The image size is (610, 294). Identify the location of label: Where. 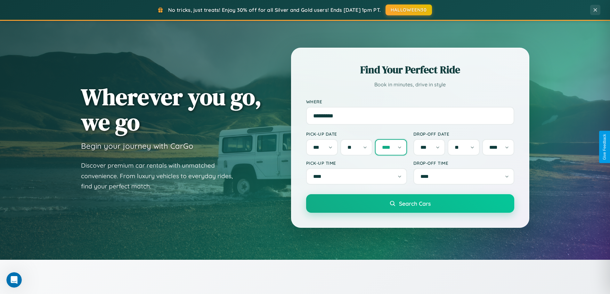
(410, 102).